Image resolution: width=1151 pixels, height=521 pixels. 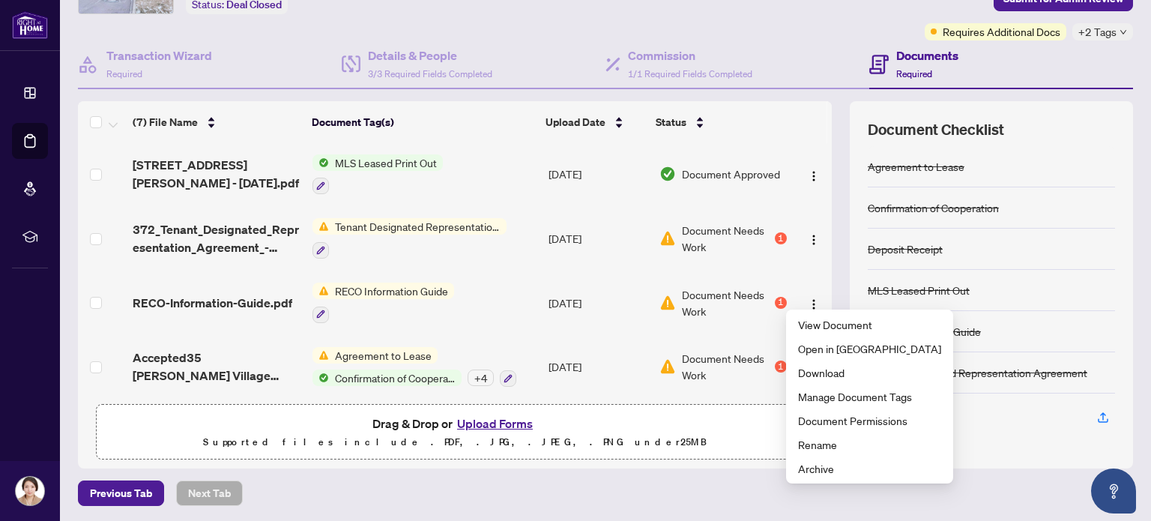 I want to click on span: Previous Tab, so click(x=121, y=493).